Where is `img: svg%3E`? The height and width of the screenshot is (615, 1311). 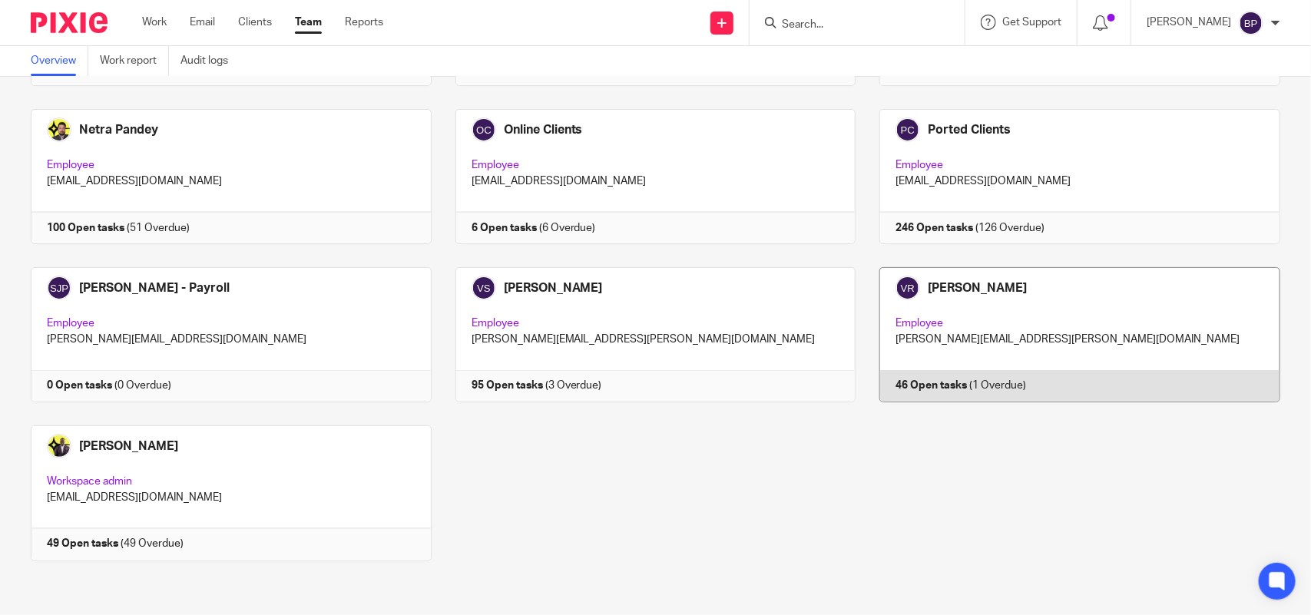 img: svg%3E is located at coordinates (1252, 23).